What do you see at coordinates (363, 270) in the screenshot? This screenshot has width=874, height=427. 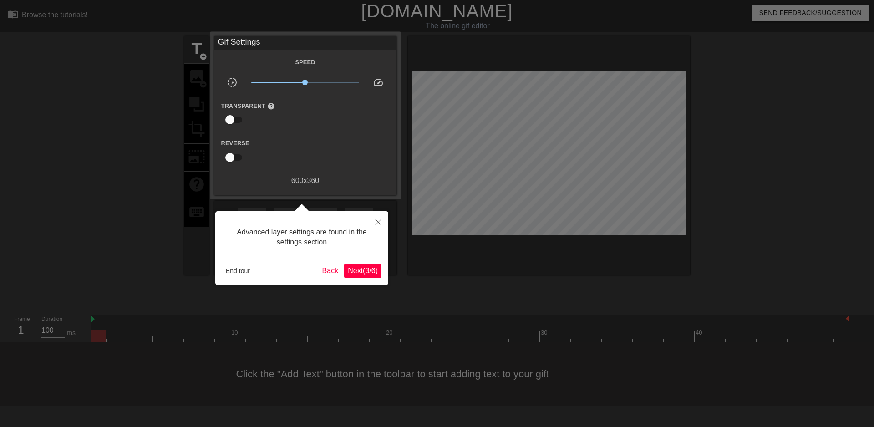 I see `span: Next ( 3 / 6 )` at bounding box center [363, 270].